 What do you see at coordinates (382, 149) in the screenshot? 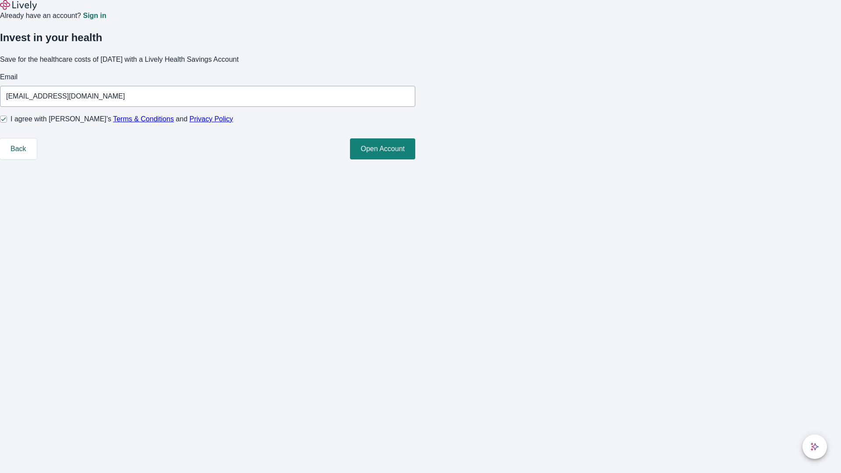
I see `button: Open Account` at bounding box center [382, 149].